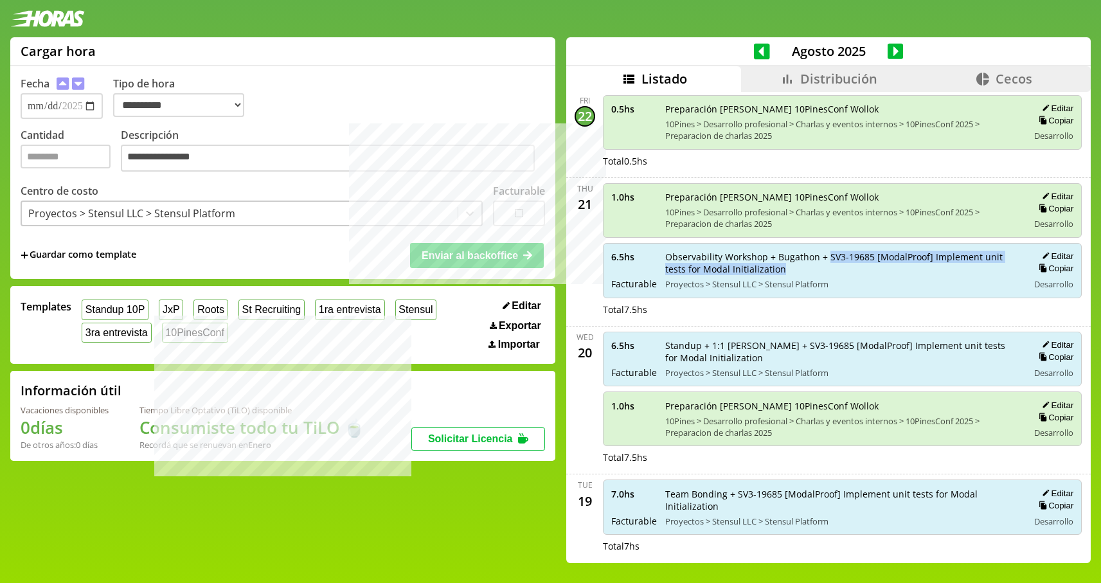 This screenshot has width=1101, height=583. Describe the element at coordinates (271, 309) in the screenshot. I see `button: St Recruiting` at that location.